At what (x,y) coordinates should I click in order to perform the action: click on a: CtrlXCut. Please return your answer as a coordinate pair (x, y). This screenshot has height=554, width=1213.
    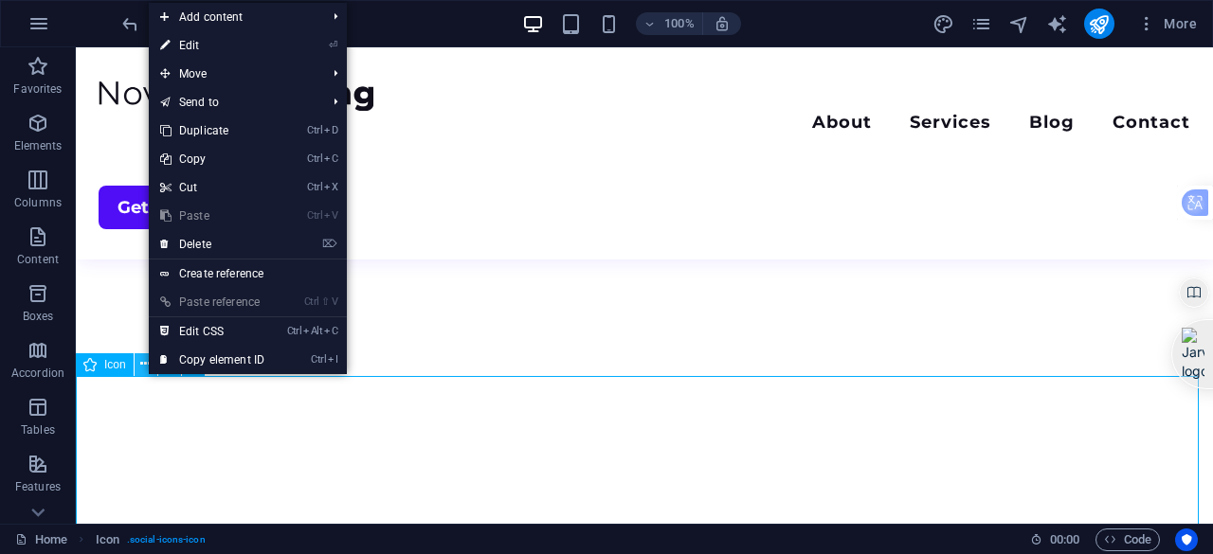
    Looking at the image, I should click on (212, 188).